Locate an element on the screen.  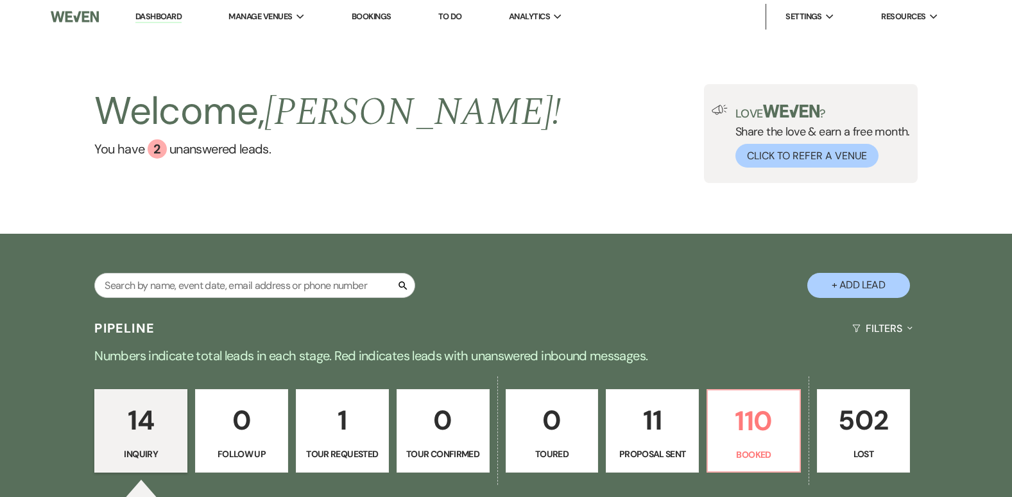
h3: Pipeline is located at coordinates (124, 328).